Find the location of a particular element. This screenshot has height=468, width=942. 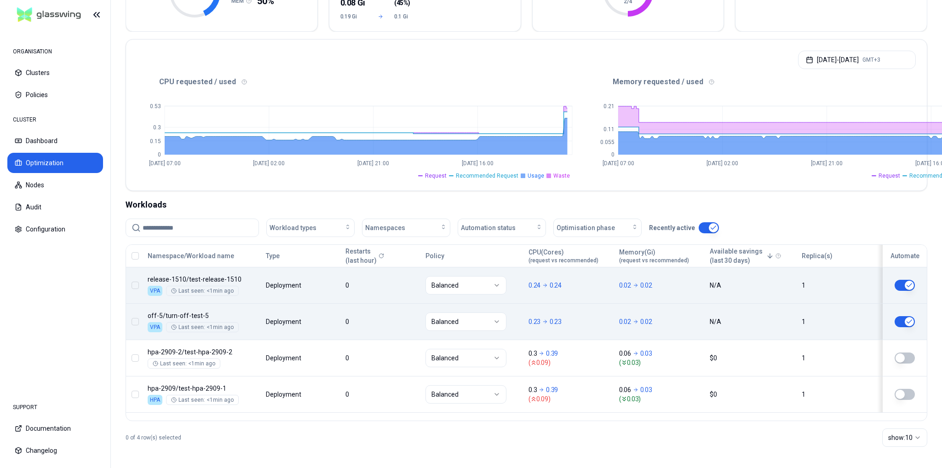

p: test-hpa-2909-1 is located at coordinates (202, 388).